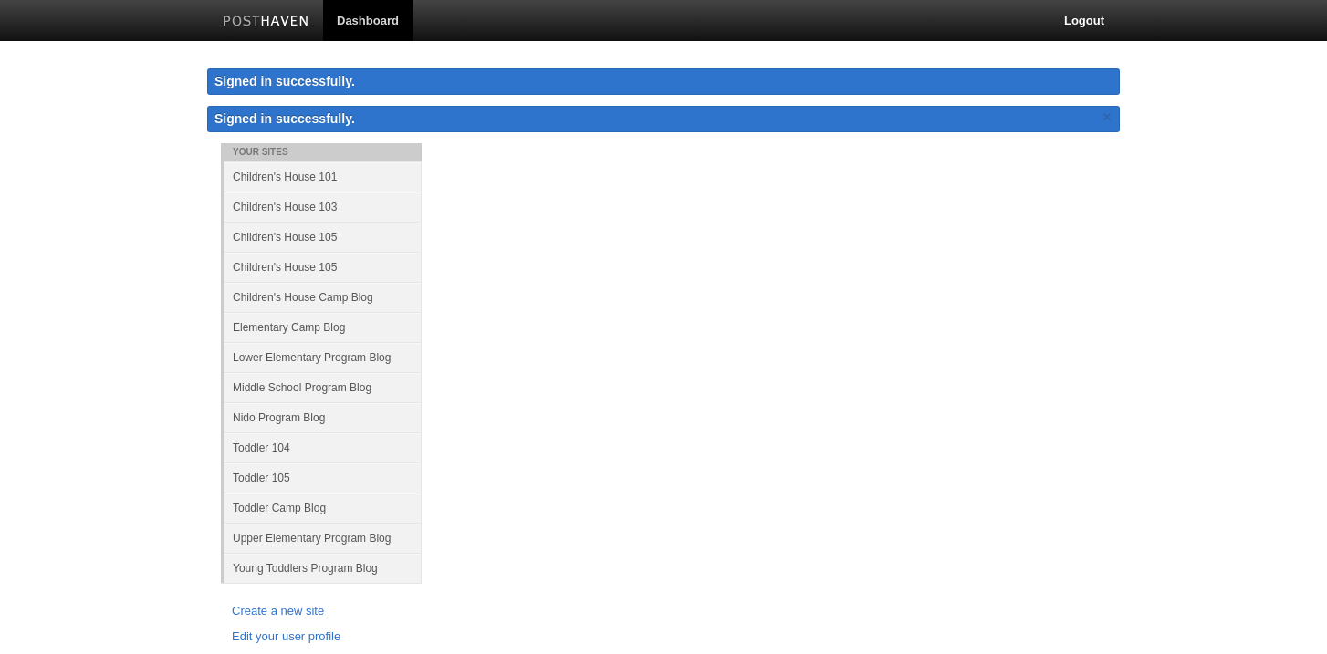 Image resolution: width=1327 pixels, height=654 pixels. Describe the element at coordinates (285, 119) in the screenshot. I see `span: Signed in successfully.` at that location.